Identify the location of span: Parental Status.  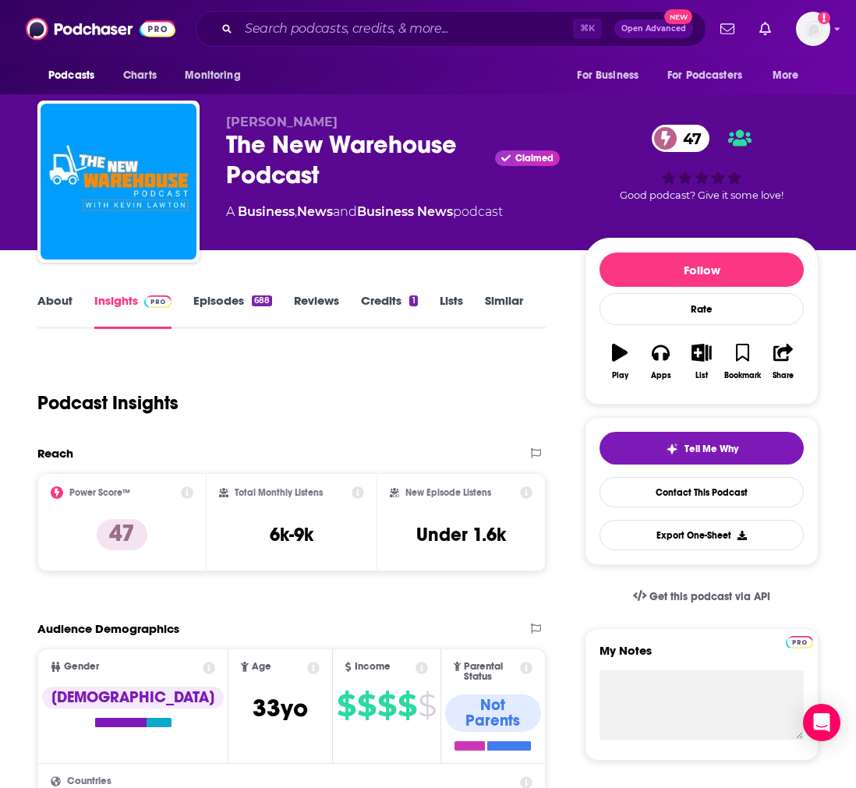
(490, 672).